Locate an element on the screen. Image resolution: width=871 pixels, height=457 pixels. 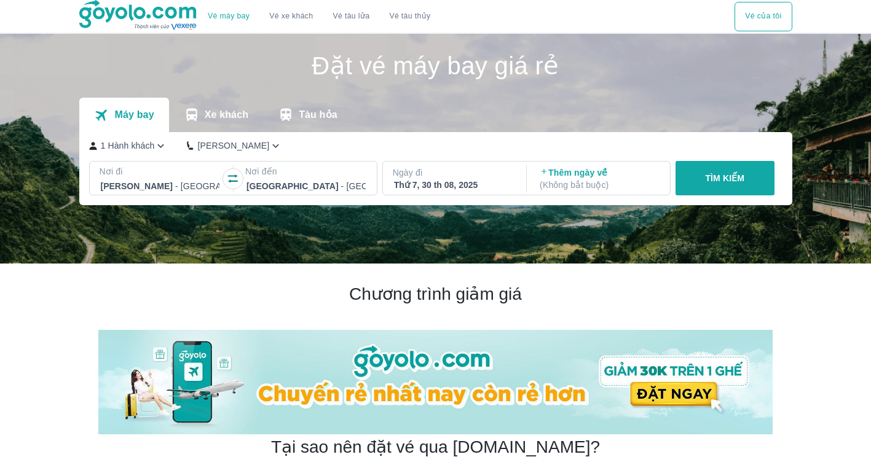
p: Nơi đi is located at coordinates (160, 171).